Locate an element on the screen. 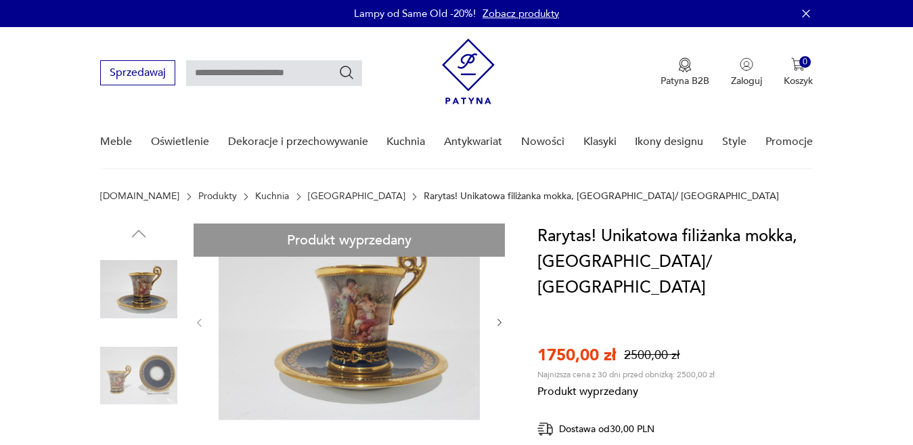 The image size is (913, 445). div: Dostawa od 30,00 PLN is located at coordinates (618, 428).